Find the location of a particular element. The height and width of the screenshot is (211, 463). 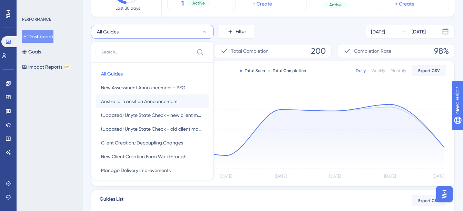

button: (Updated) Unyte State Check - old client management is located at coordinates (152, 129).